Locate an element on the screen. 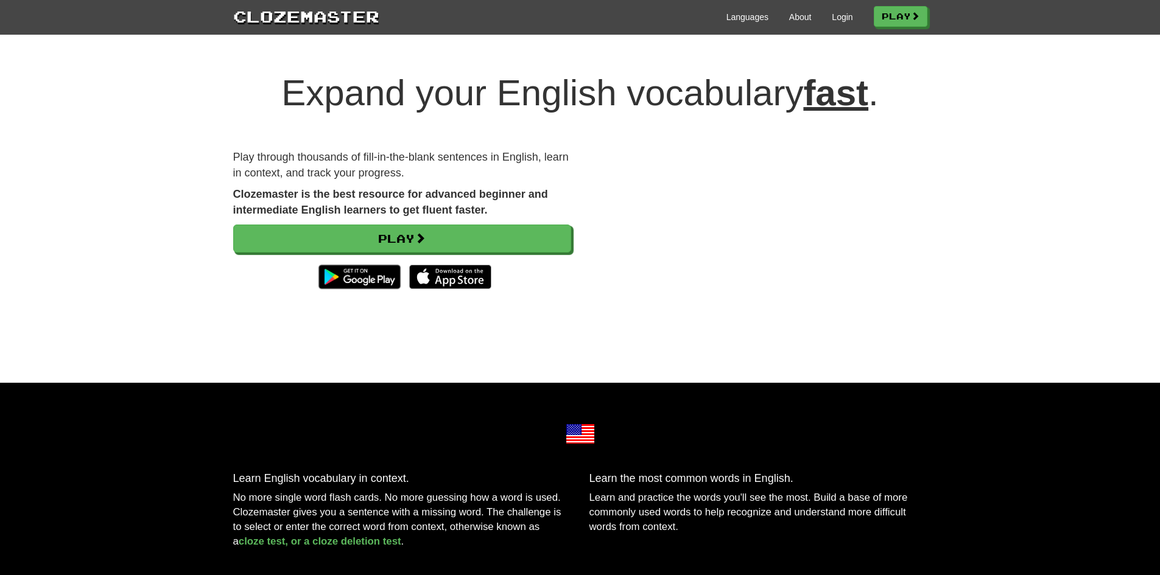 The image size is (1160, 575). u: fast is located at coordinates (835, 93).